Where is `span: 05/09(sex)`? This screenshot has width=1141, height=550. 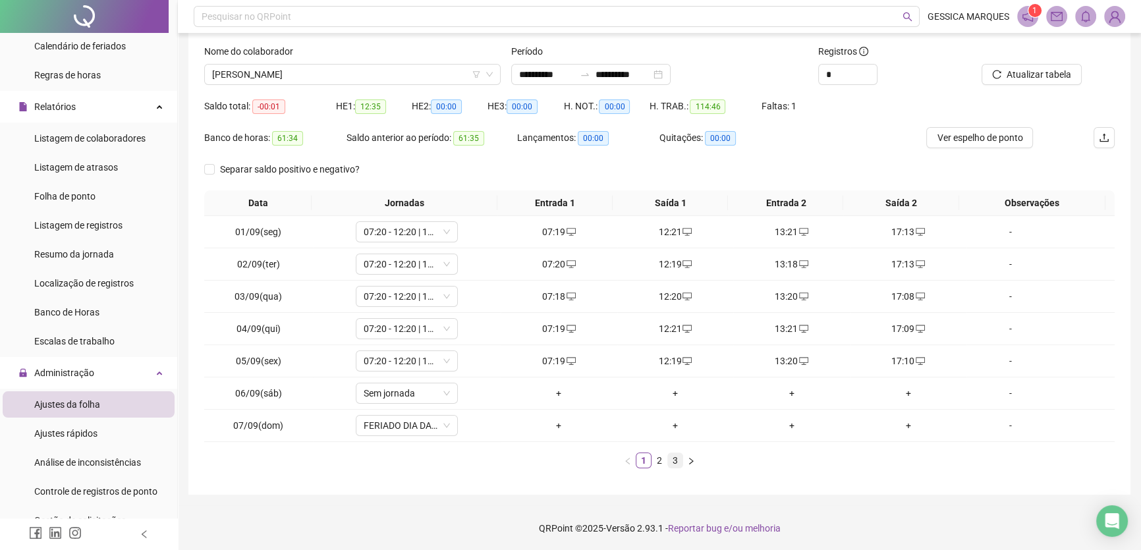 span: 05/09(sex) is located at coordinates (258, 361).